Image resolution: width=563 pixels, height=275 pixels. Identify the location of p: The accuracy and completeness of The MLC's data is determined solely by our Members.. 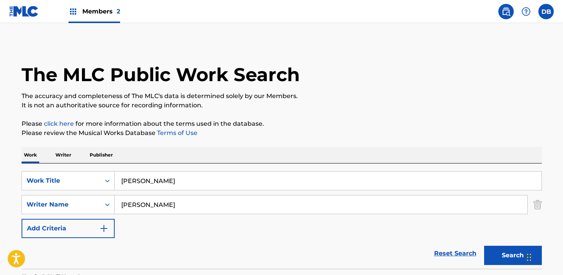
(282, 96).